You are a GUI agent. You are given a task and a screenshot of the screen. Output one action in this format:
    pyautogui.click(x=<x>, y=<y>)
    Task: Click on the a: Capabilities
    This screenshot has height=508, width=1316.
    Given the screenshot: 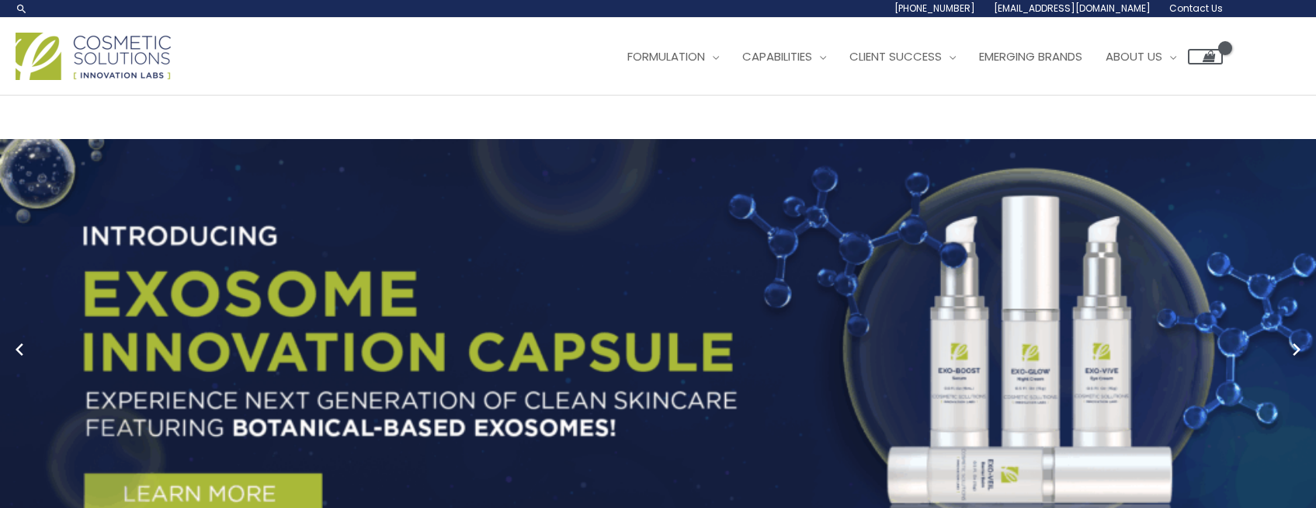 What is the action you would take?
    pyautogui.click(x=784, y=57)
    